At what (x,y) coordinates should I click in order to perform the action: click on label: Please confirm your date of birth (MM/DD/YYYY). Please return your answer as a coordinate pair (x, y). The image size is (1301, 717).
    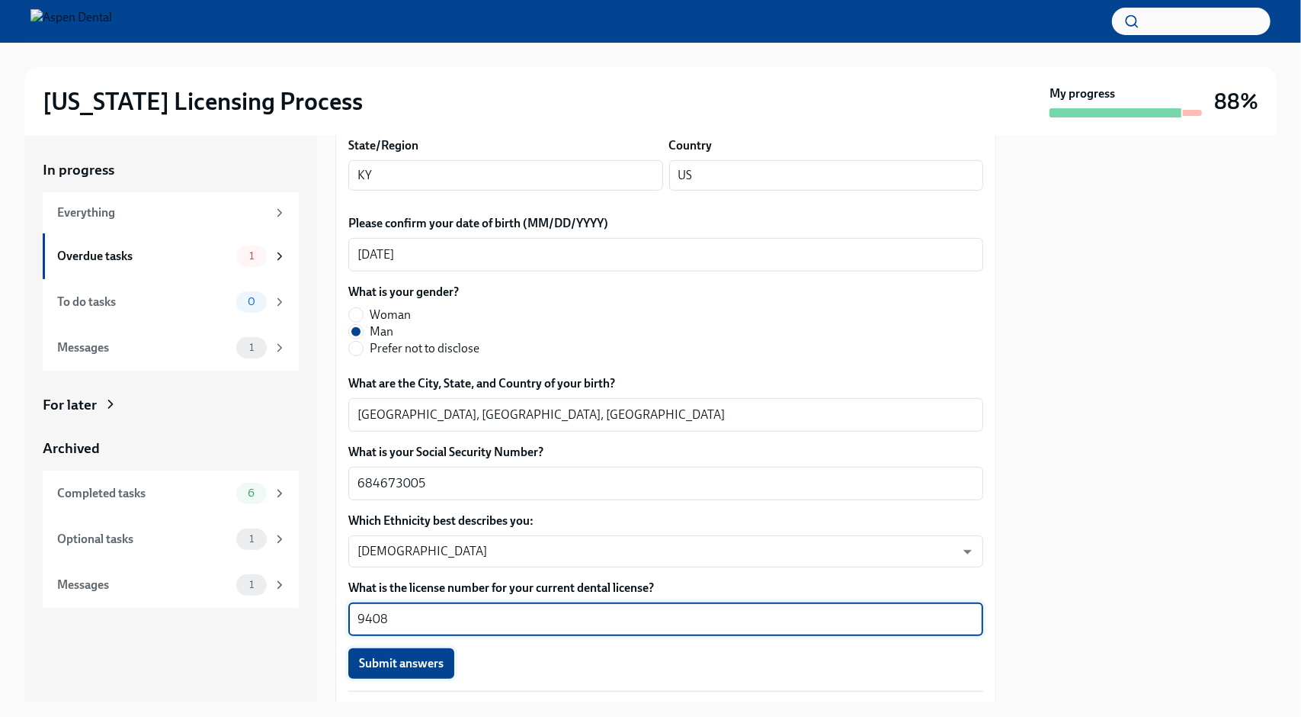
    Looking at the image, I should click on (665, 223).